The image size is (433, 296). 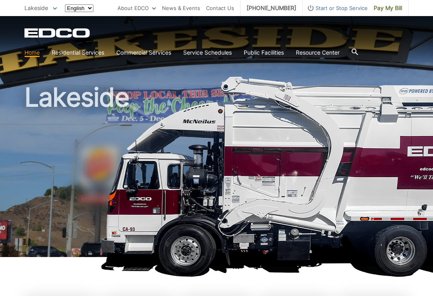 I want to click on h1: Lakeside, so click(x=217, y=172).